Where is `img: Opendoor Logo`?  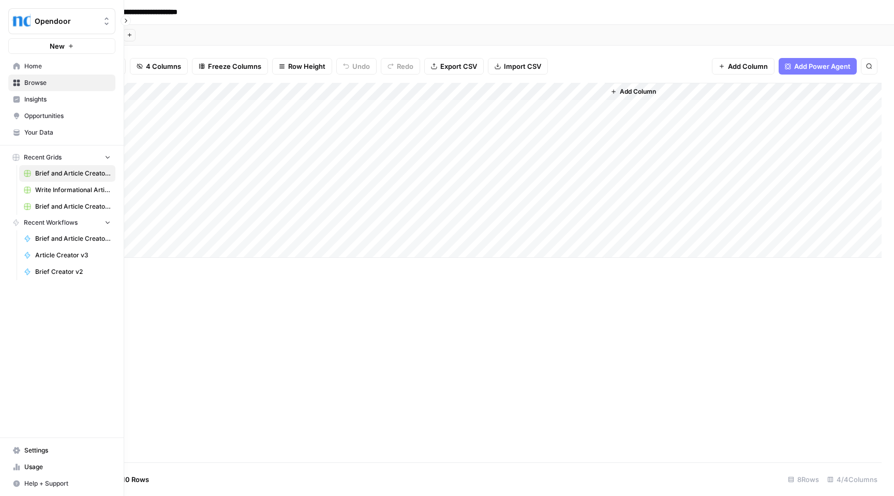 img: Opendoor Logo is located at coordinates (21, 21).